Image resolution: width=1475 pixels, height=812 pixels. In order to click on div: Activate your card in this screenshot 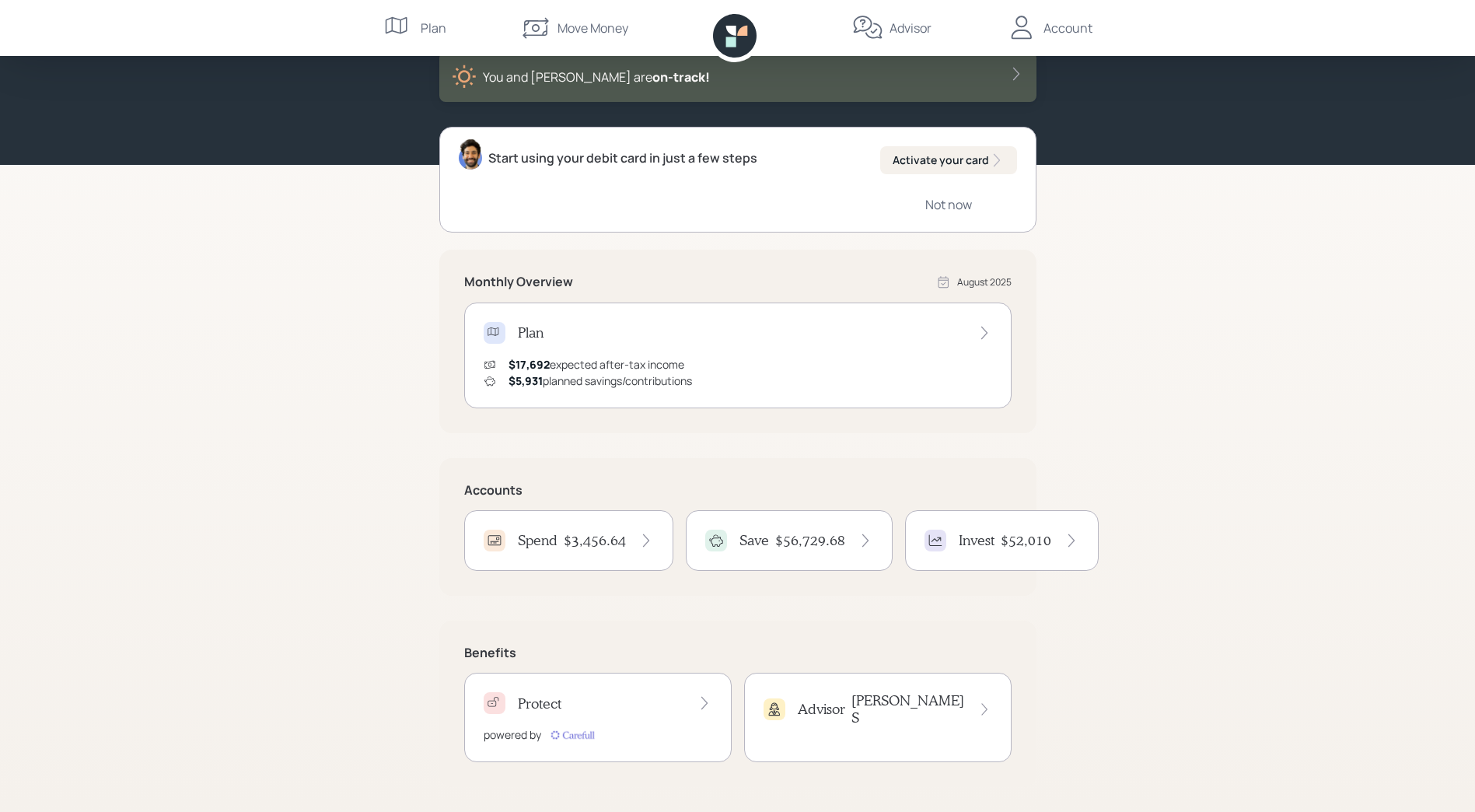, I will do `click(948, 160)`.